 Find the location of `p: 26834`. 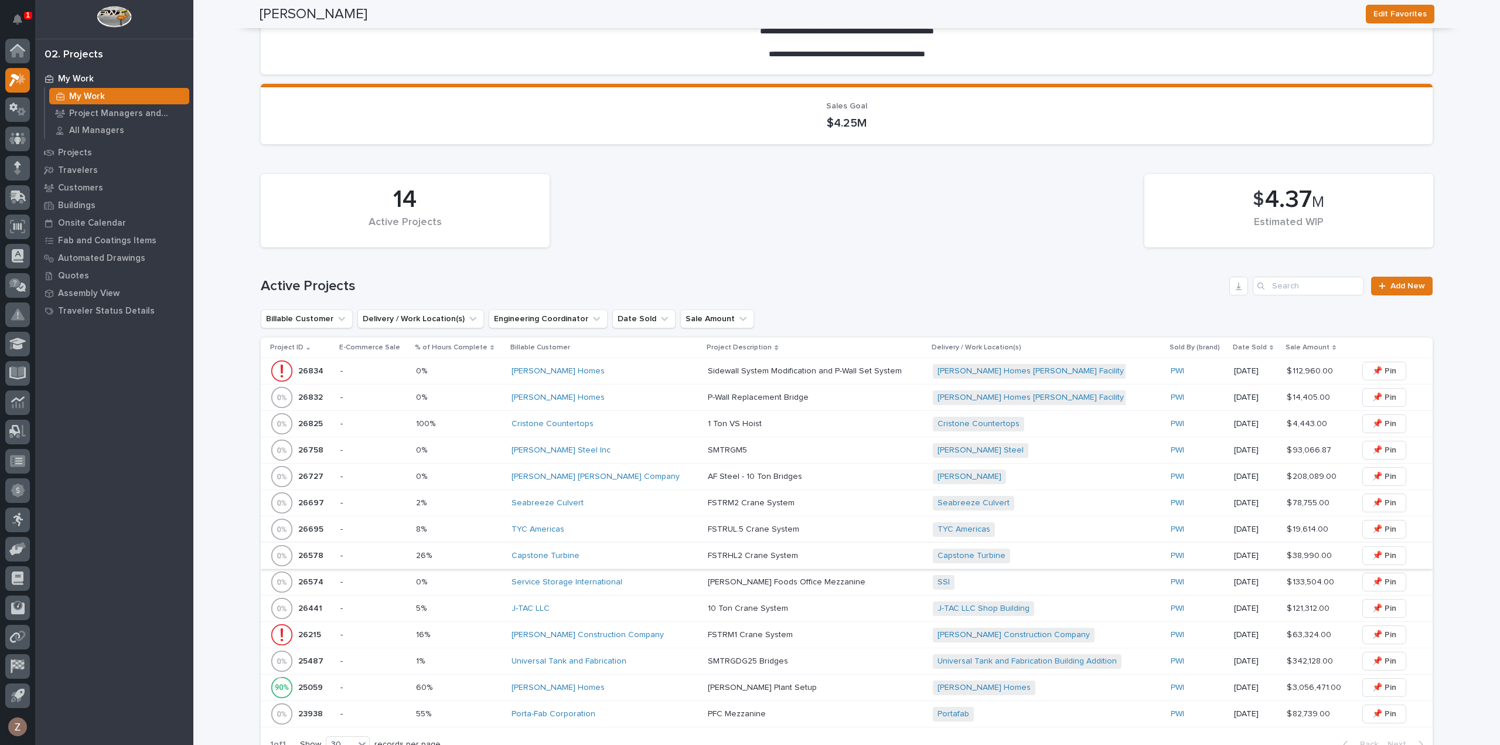

p: 26834 is located at coordinates (312, 370).